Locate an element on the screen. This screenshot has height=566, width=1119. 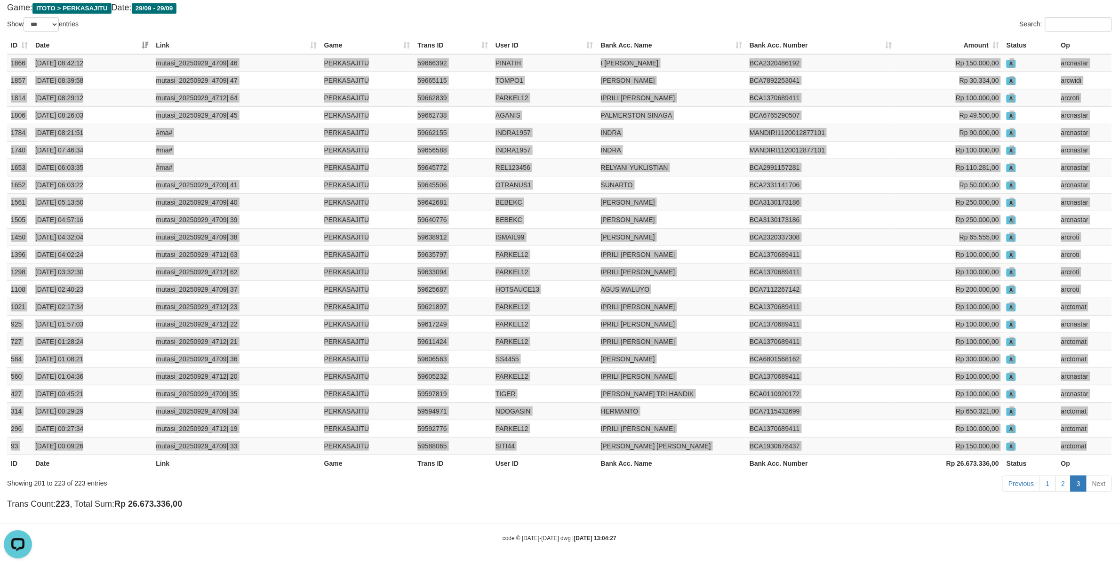
td: 6801568162 is located at coordinates (821, 359).